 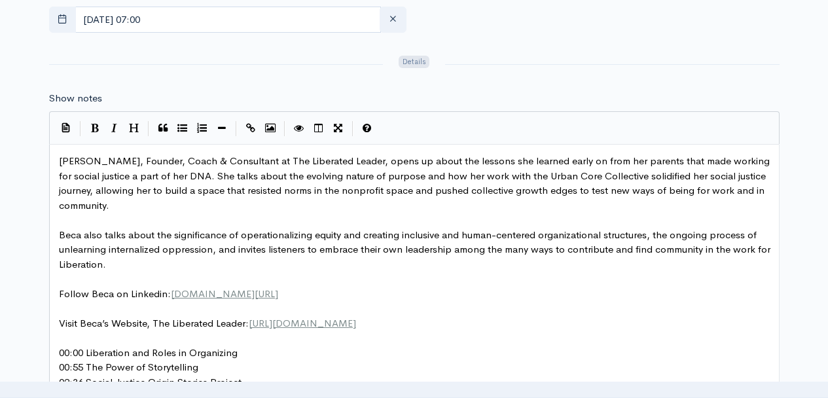 What do you see at coordinates (415, 249) in the screenshot?
I see `span: Beca also talks about the significance of operationalizing equity and creating inclusive and huma...` at bounding box center [415, 249].